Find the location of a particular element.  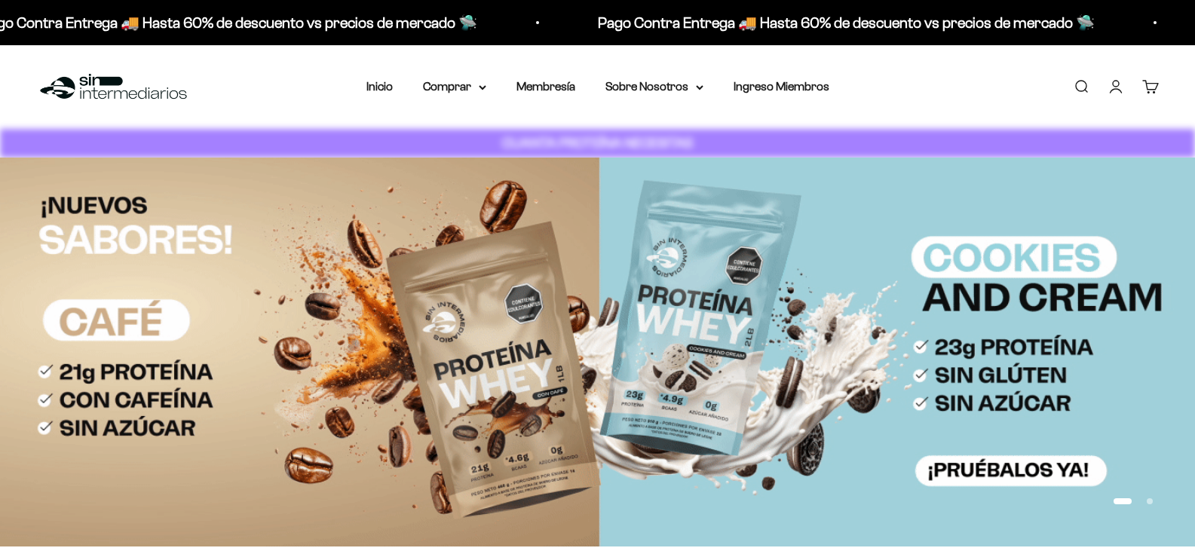

summary: Comprar is located at coordinates (454, 87).